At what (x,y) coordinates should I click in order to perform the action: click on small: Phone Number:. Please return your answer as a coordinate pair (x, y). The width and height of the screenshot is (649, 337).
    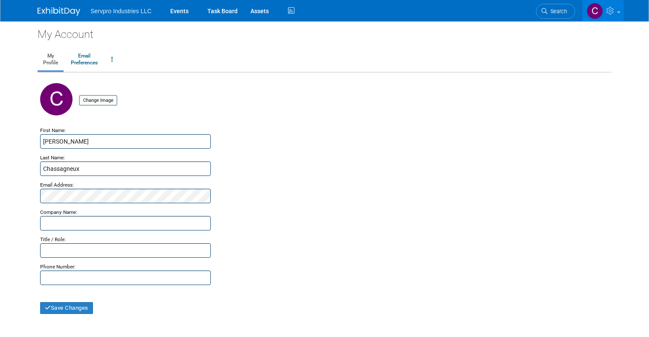
    Looking at the image, I should click on (58, 267).